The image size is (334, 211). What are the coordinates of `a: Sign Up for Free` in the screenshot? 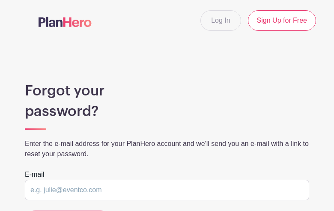 It's located at (282, 21).